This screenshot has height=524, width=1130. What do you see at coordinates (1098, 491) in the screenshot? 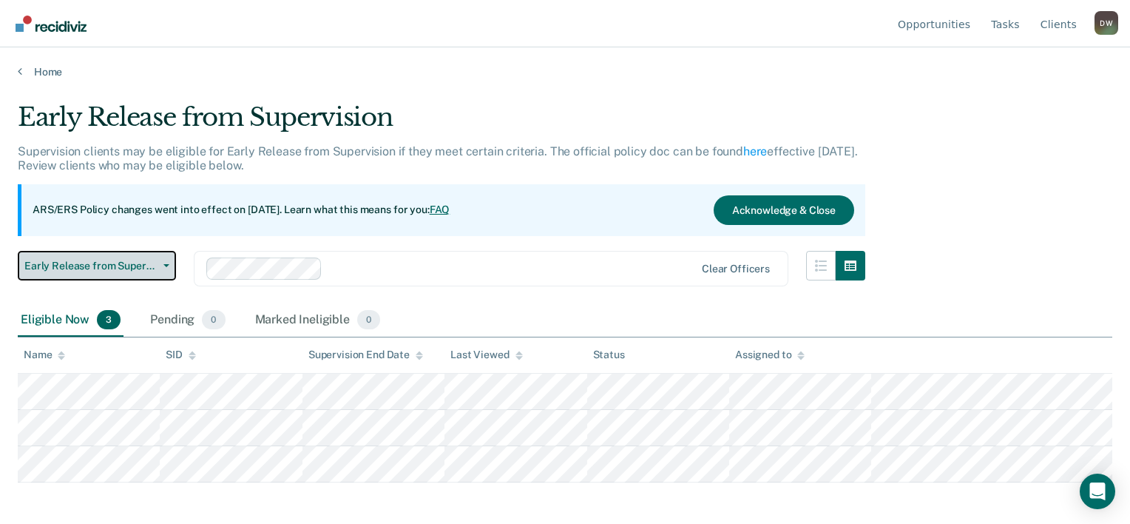
I see `div: Open Intercom Messenger` at bounding box center [1098, 491].